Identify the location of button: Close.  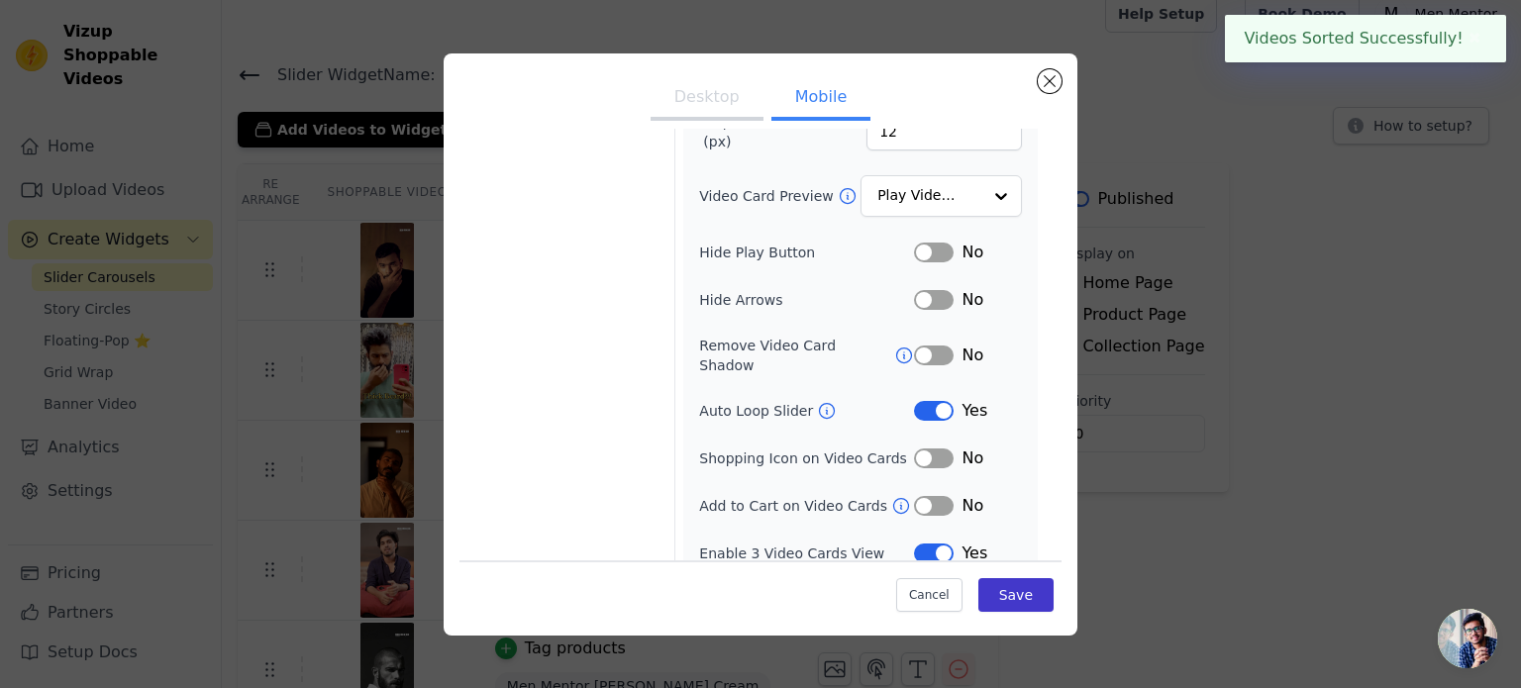
(1475, 39).